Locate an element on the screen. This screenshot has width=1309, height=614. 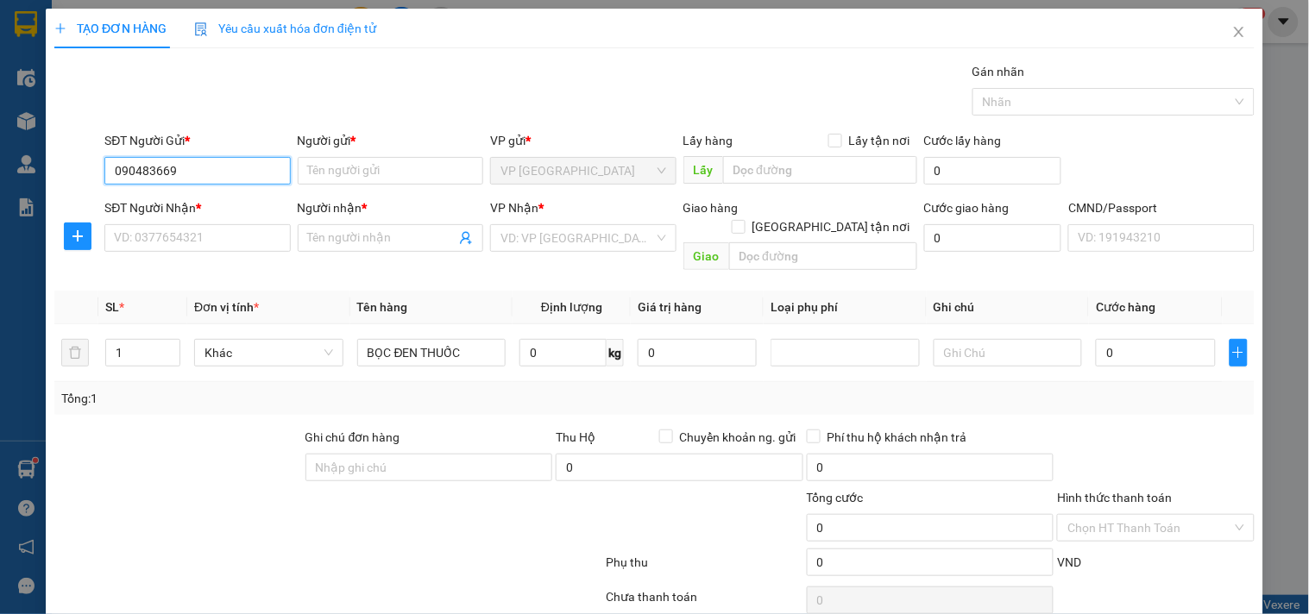
button: delete is located at coordinates (75, 353).